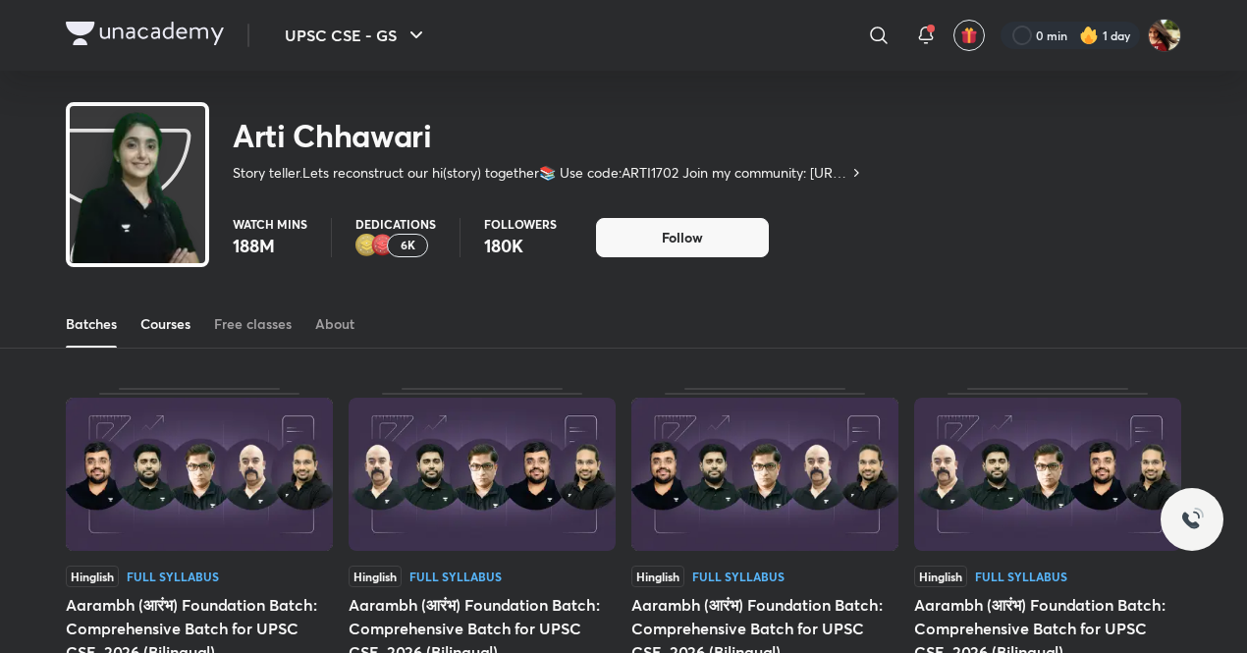 The image size is (1247, 653). Describe the element at coordinates (144, 35) in the screenshot. I see `a: Company Logo` at that location.